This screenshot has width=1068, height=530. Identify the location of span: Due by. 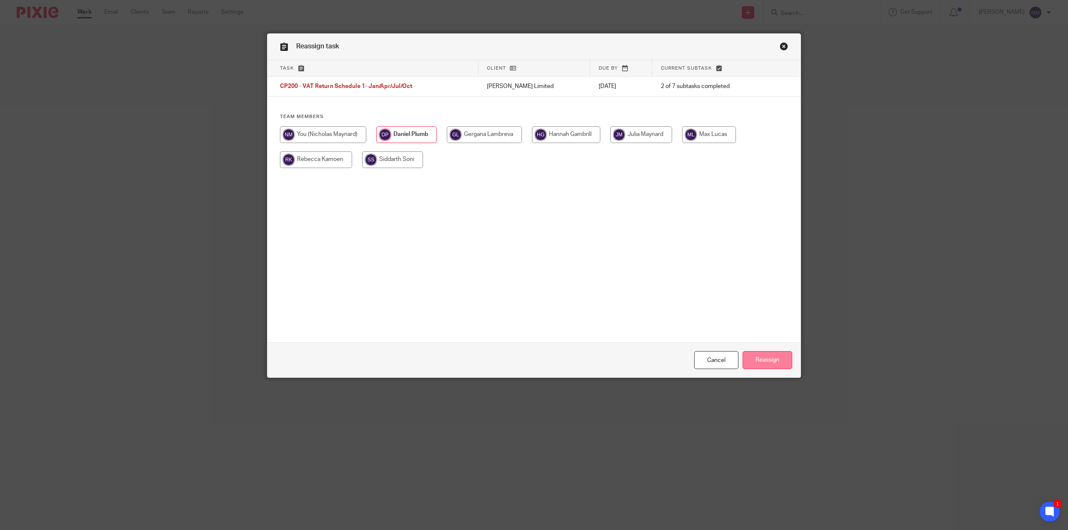
(608, 68).